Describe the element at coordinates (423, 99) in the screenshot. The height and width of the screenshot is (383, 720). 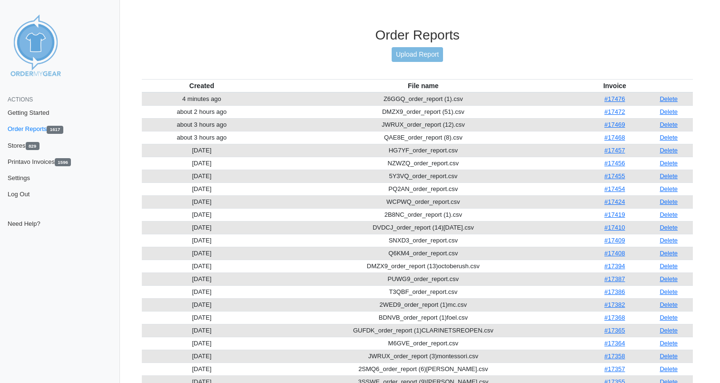
I see `td: Z6GGQ_order_report (1).csv` at that location.